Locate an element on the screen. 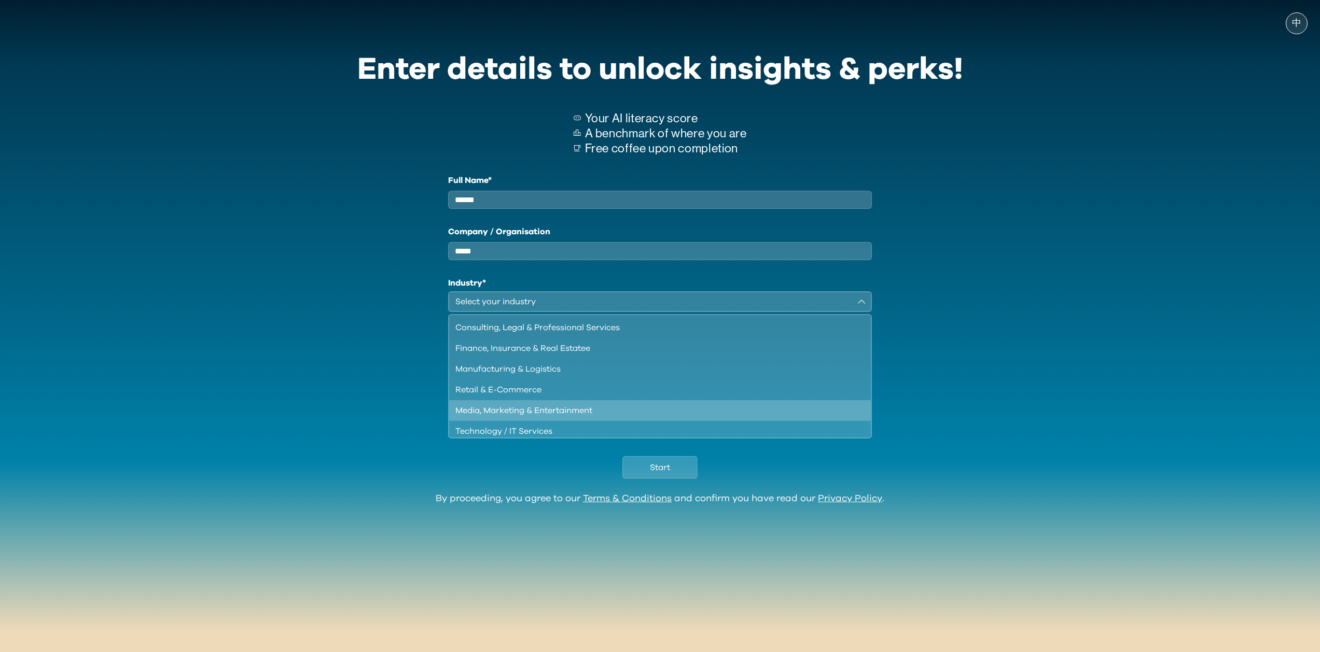 The height and width of the screenshot is (652, 1320). div: By proceeding, you agree to our and confirm you have read our . is located at coordinates (660, 499).